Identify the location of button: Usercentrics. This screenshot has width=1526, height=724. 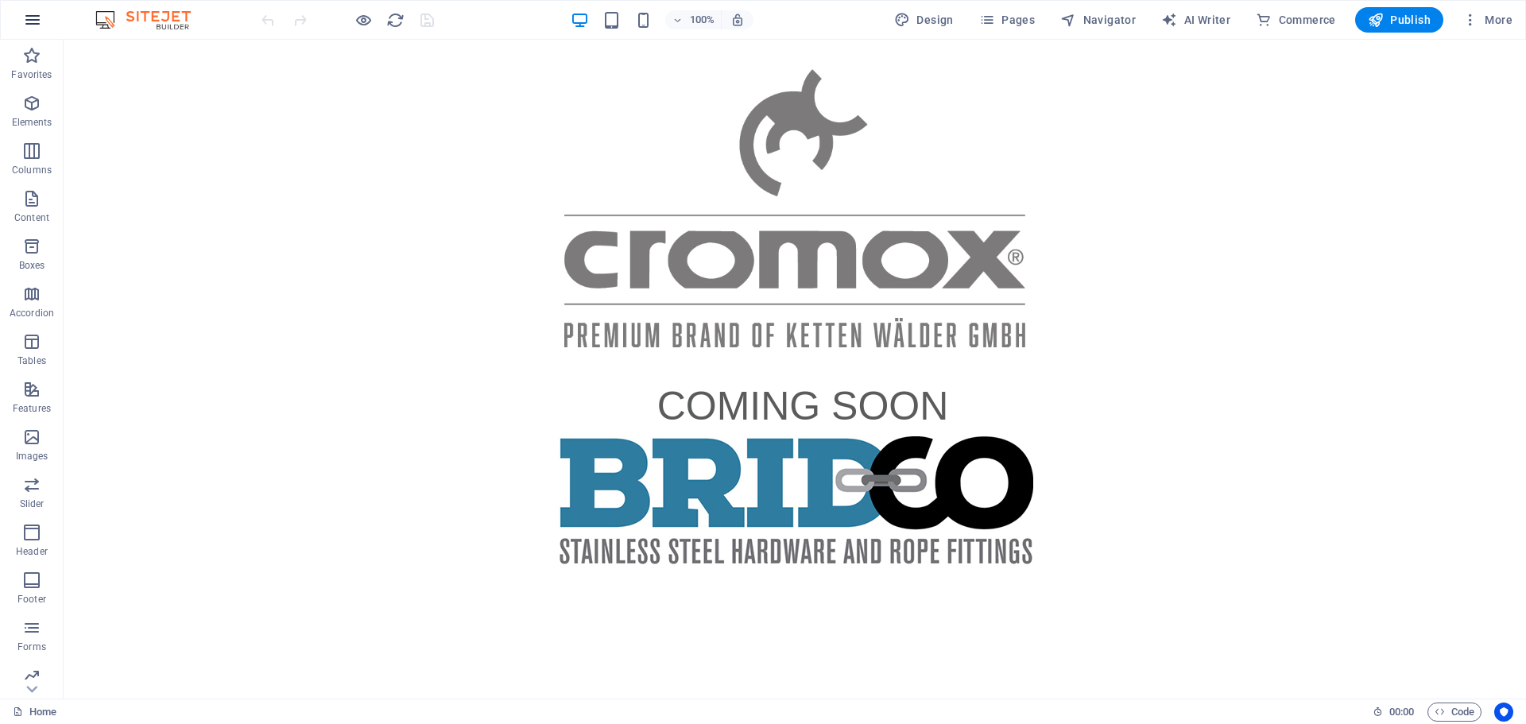
(1504, 712).